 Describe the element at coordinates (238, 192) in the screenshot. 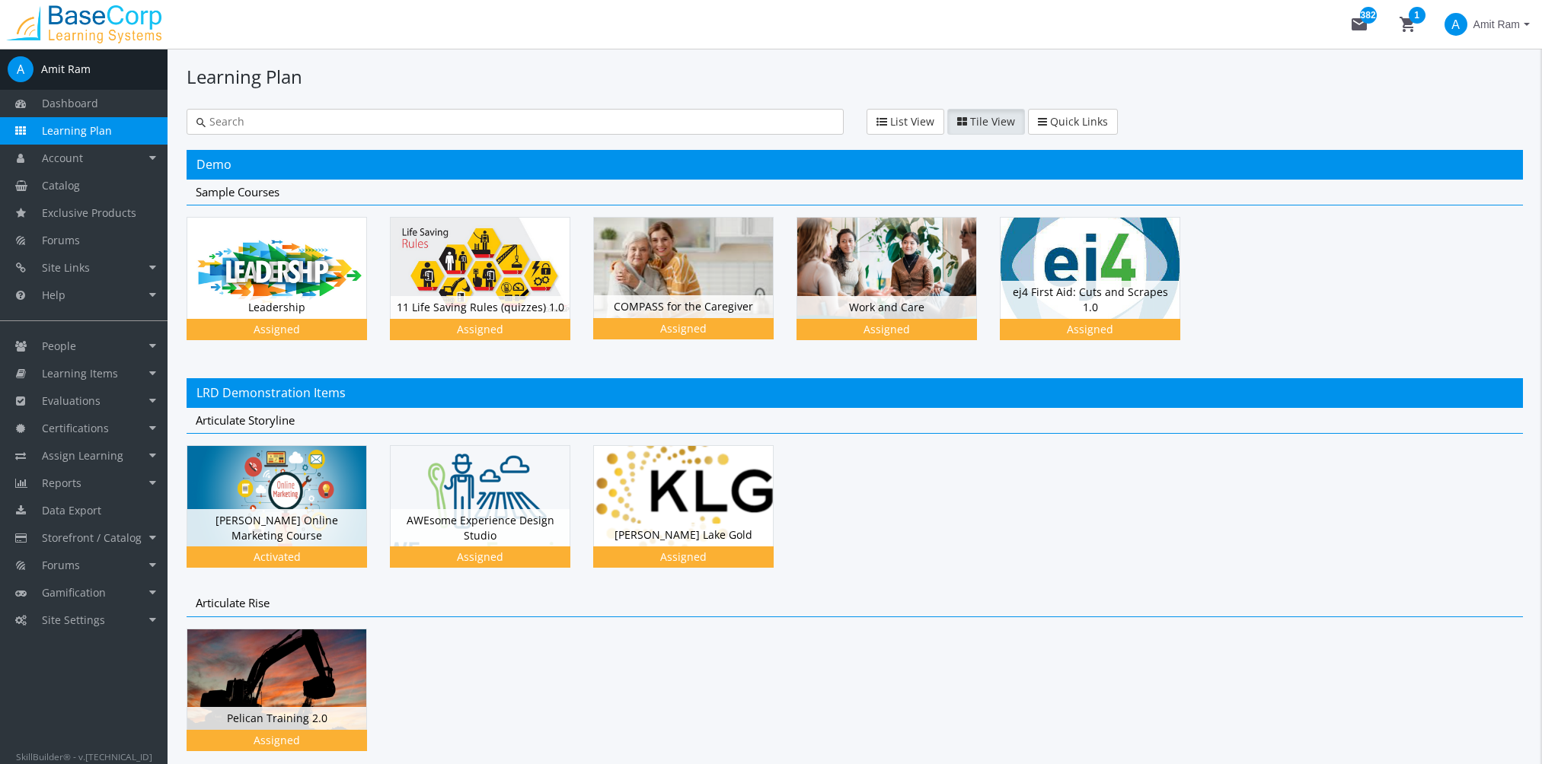

I see `span: Sample Courses` at that location.